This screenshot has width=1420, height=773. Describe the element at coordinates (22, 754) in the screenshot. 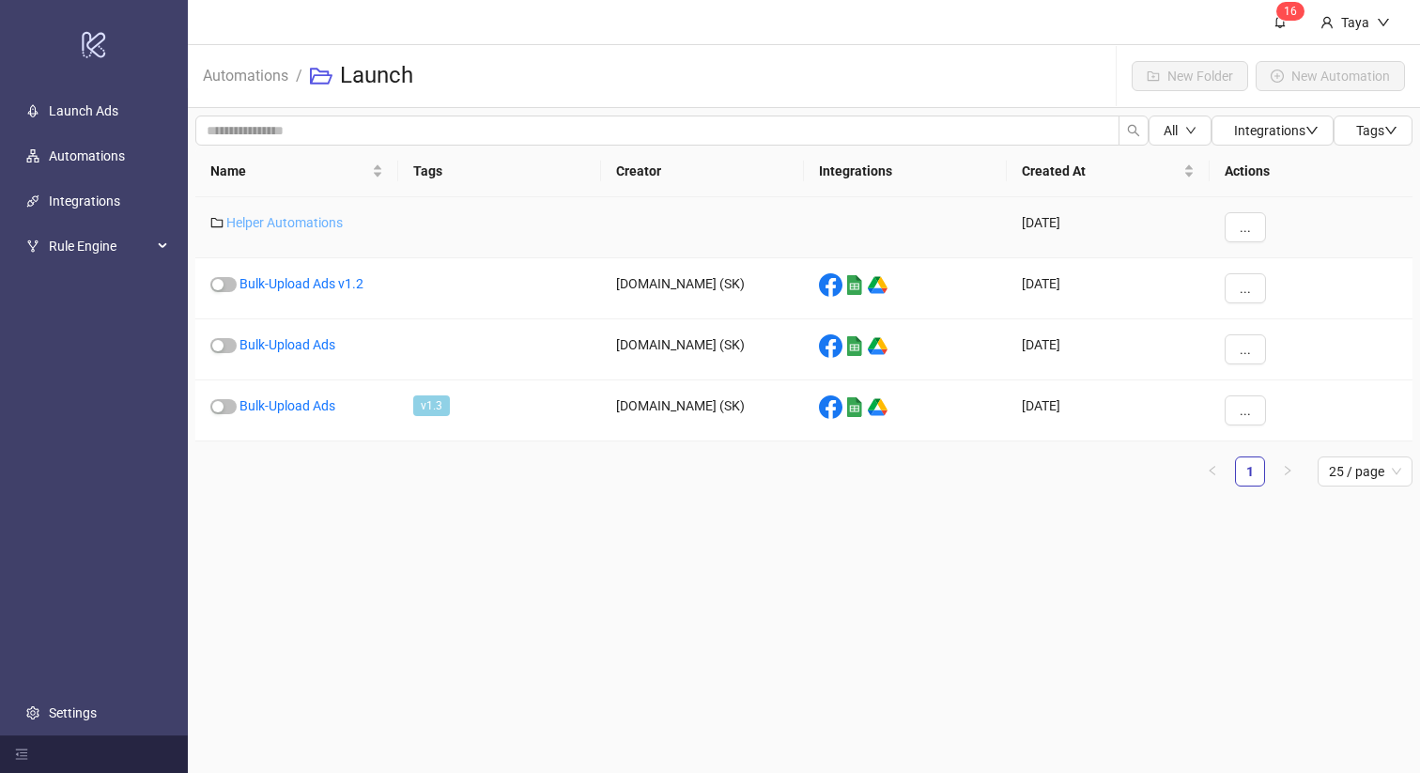

I see `span: menu-fold` at that location.